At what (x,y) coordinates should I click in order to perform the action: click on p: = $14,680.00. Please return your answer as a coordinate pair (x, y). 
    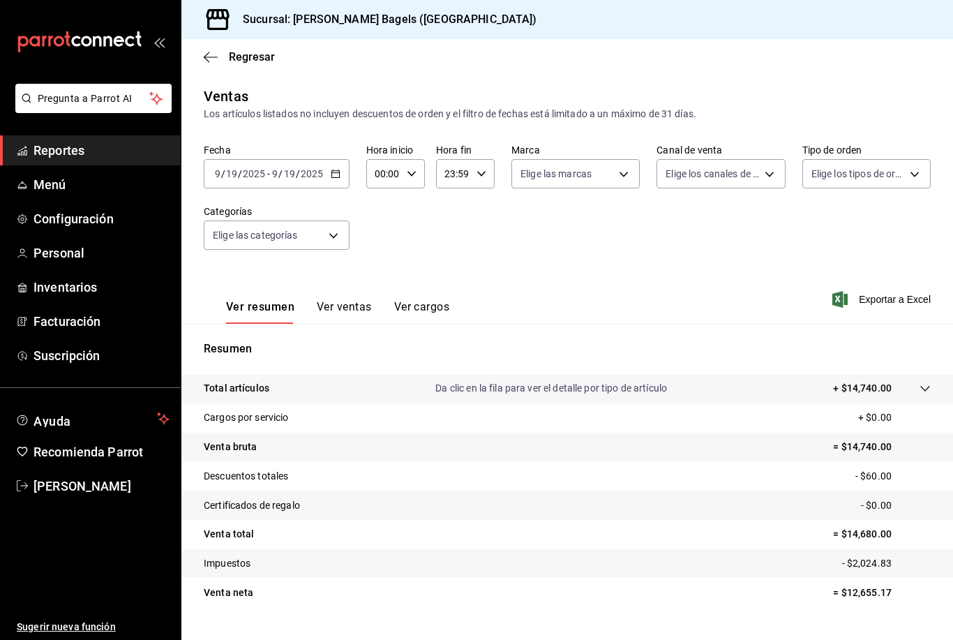
    Looking at the image, I should click on (882, 534).